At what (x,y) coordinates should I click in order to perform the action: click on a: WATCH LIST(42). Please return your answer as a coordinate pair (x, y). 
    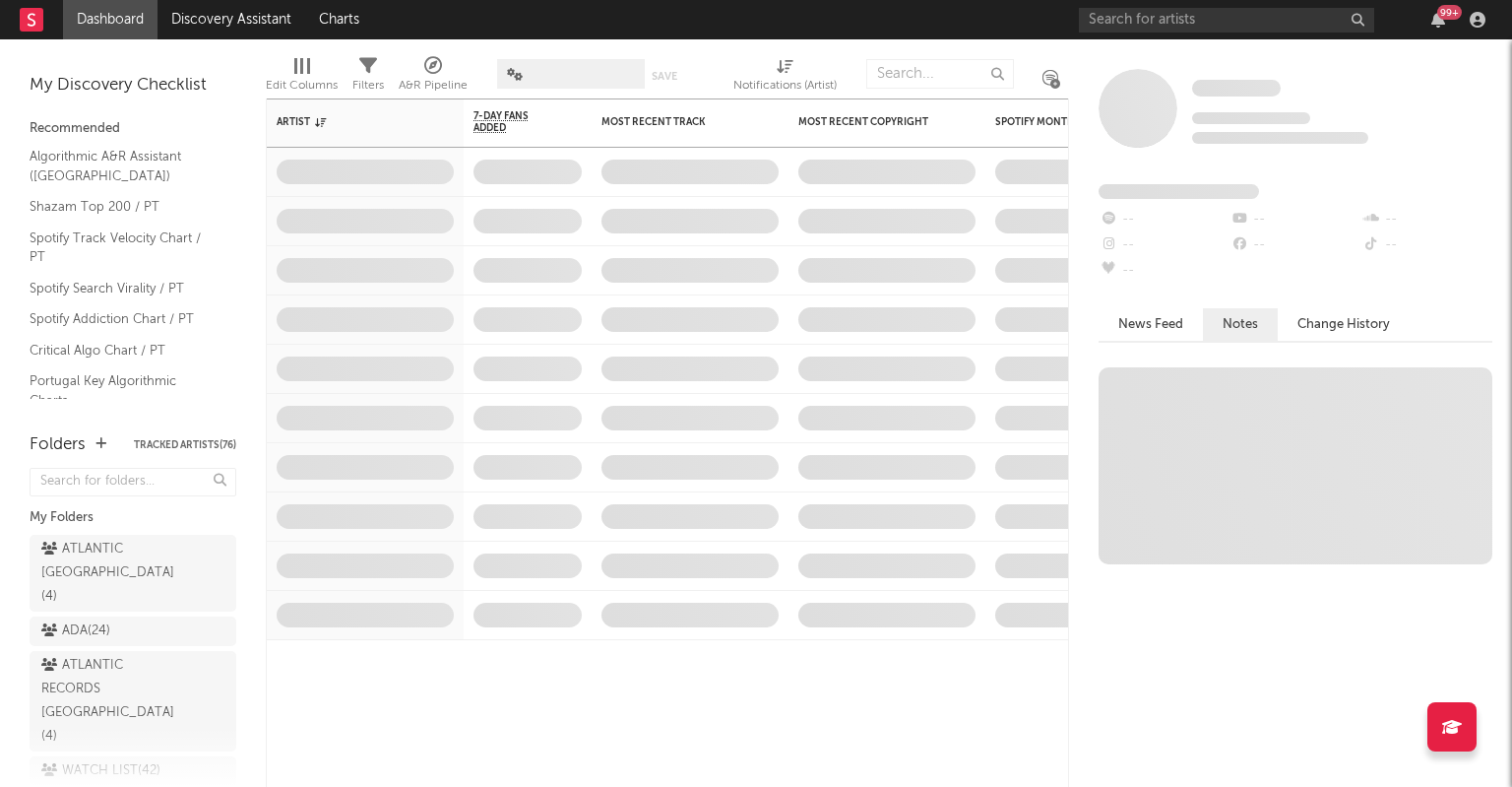
    Looking at the image, I should click on (133, 771).